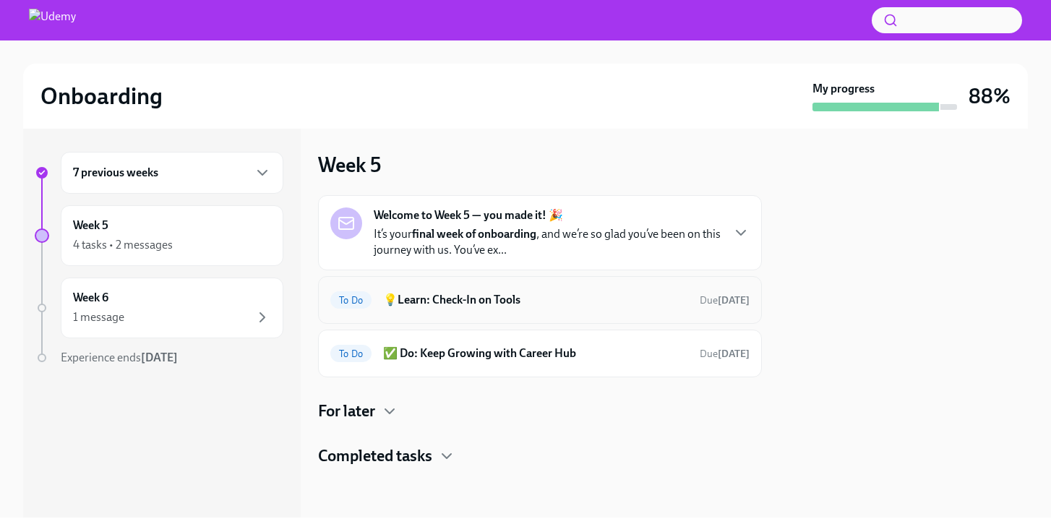 The height and width of the screenshot is (532, 1051). I want to click on strong: My progress, so click(844, 89).